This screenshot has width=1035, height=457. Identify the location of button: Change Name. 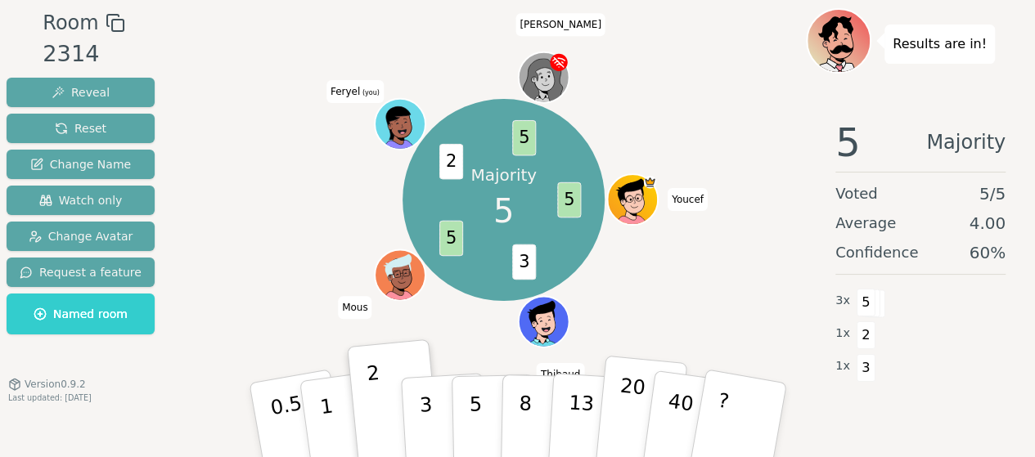
(80, 164).